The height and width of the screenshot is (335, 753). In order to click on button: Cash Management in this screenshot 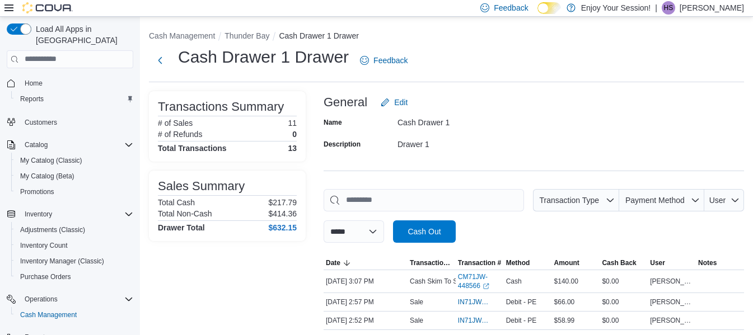, I will do `click(182, 36)`.